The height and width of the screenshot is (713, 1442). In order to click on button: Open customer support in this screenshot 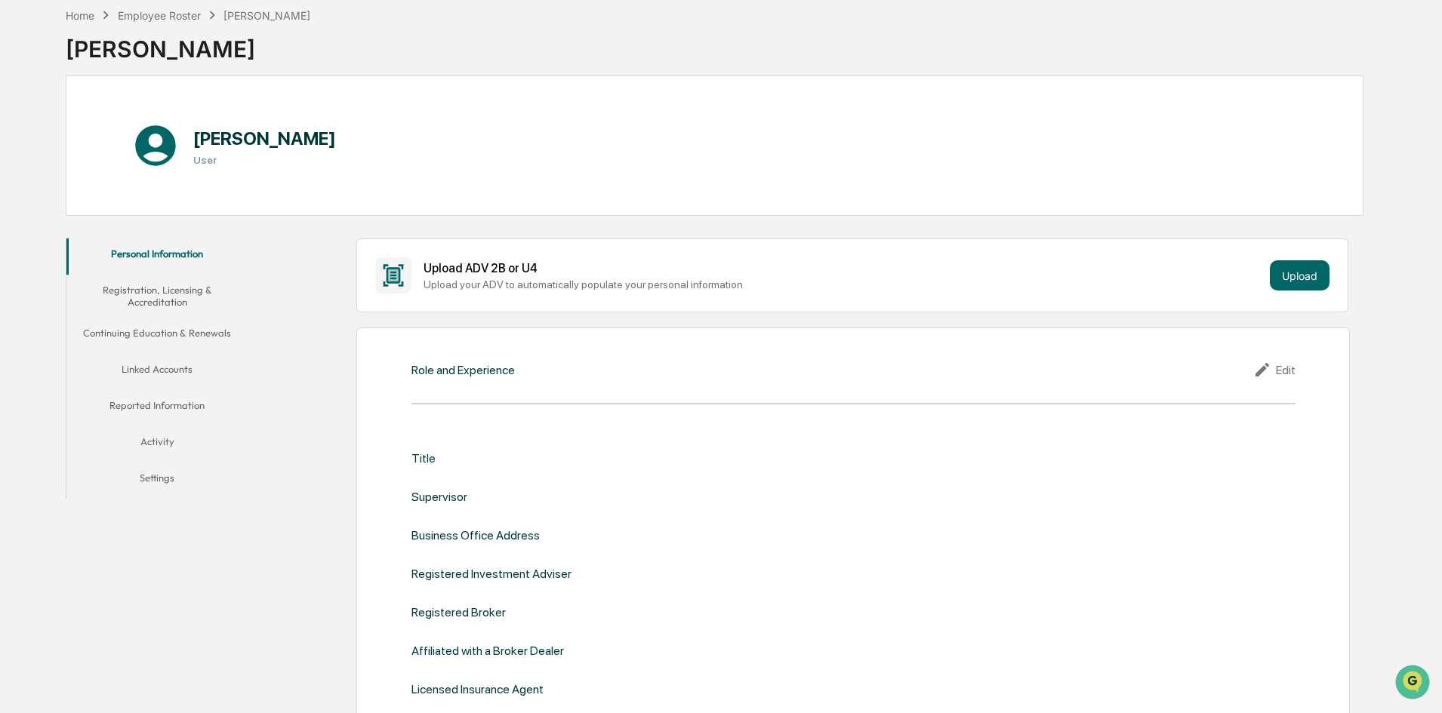, I will do `click(19, 19)`.